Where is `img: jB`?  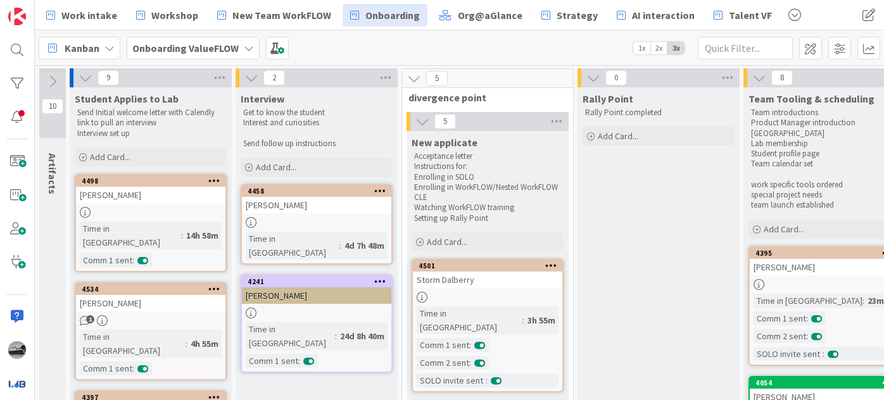
img: jB is located at coordinates (17, 350).